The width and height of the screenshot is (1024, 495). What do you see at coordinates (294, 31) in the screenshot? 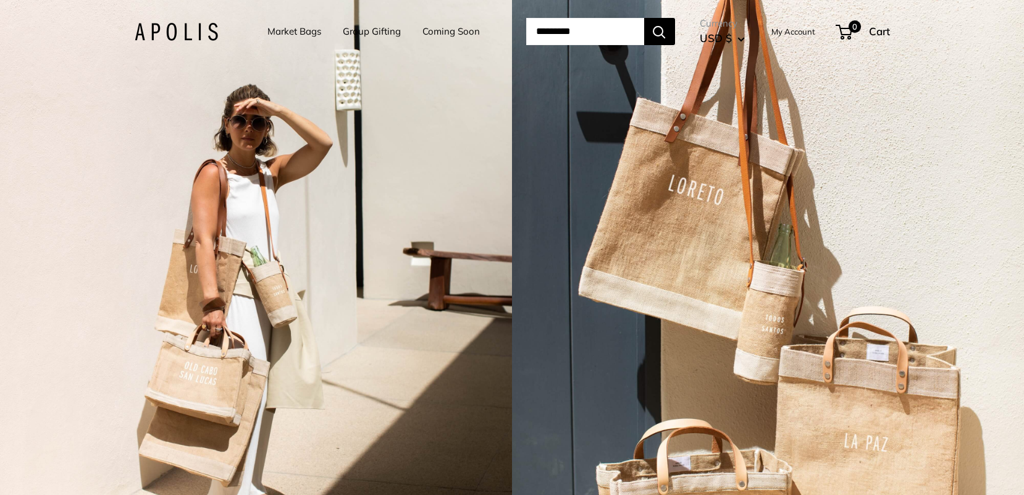
I see `a: Market Bags` at bounding box center [294, 31].